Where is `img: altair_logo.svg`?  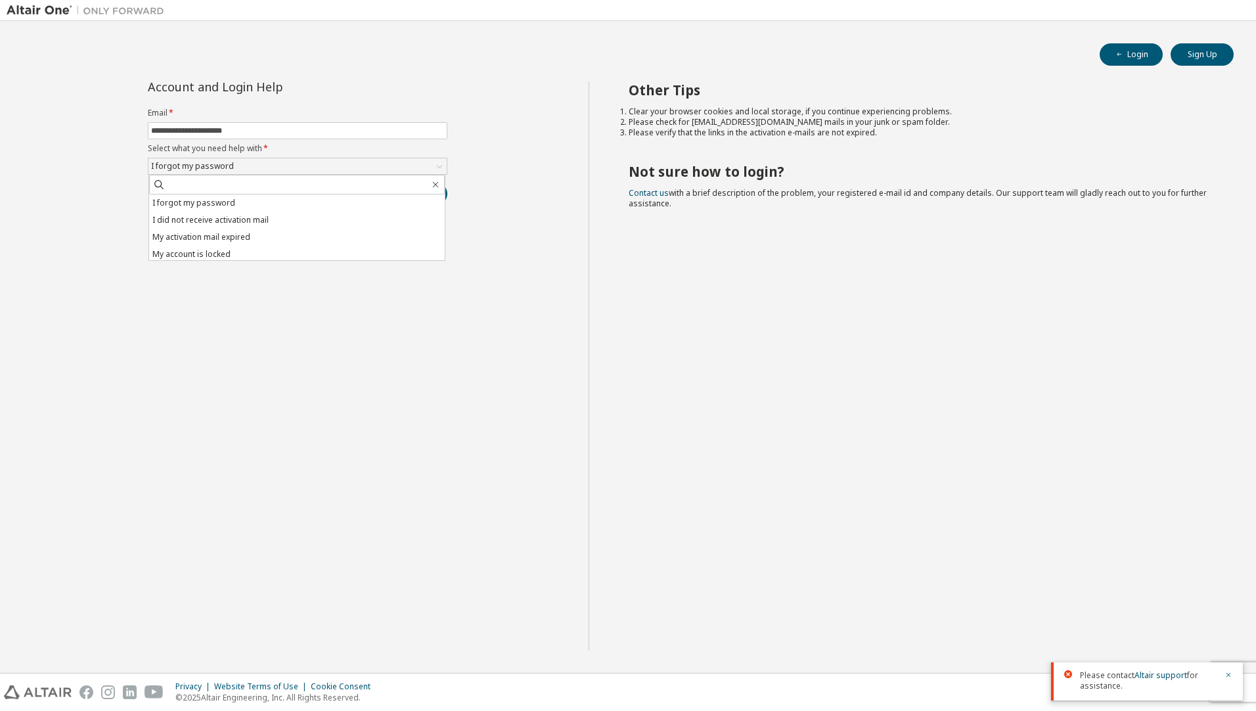
img: altair_logo.svg is located at coordinates (37, 692).